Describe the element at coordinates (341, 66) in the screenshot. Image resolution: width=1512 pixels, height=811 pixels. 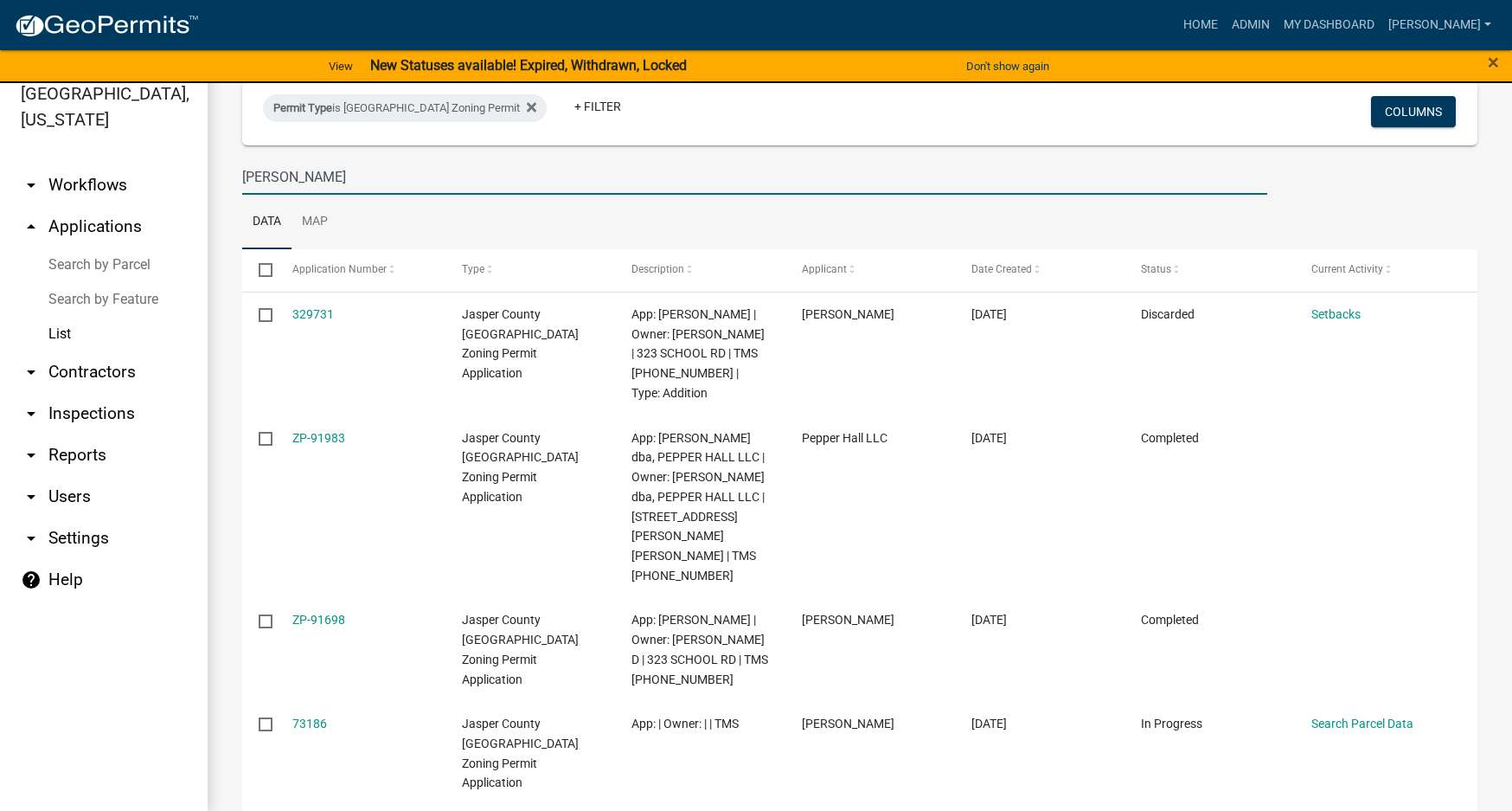
I see `a: View` at that location.